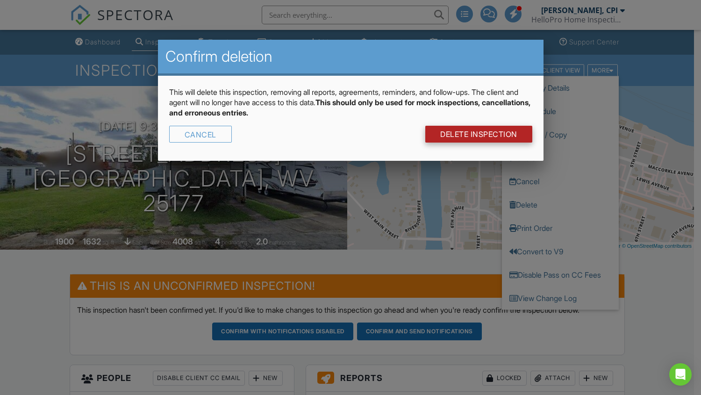 The height and width of the screenshot is (395, 701). I want to click on strong: This should only be used for mock inspections, cancellations, and erroneous entries., so click(349, 107).